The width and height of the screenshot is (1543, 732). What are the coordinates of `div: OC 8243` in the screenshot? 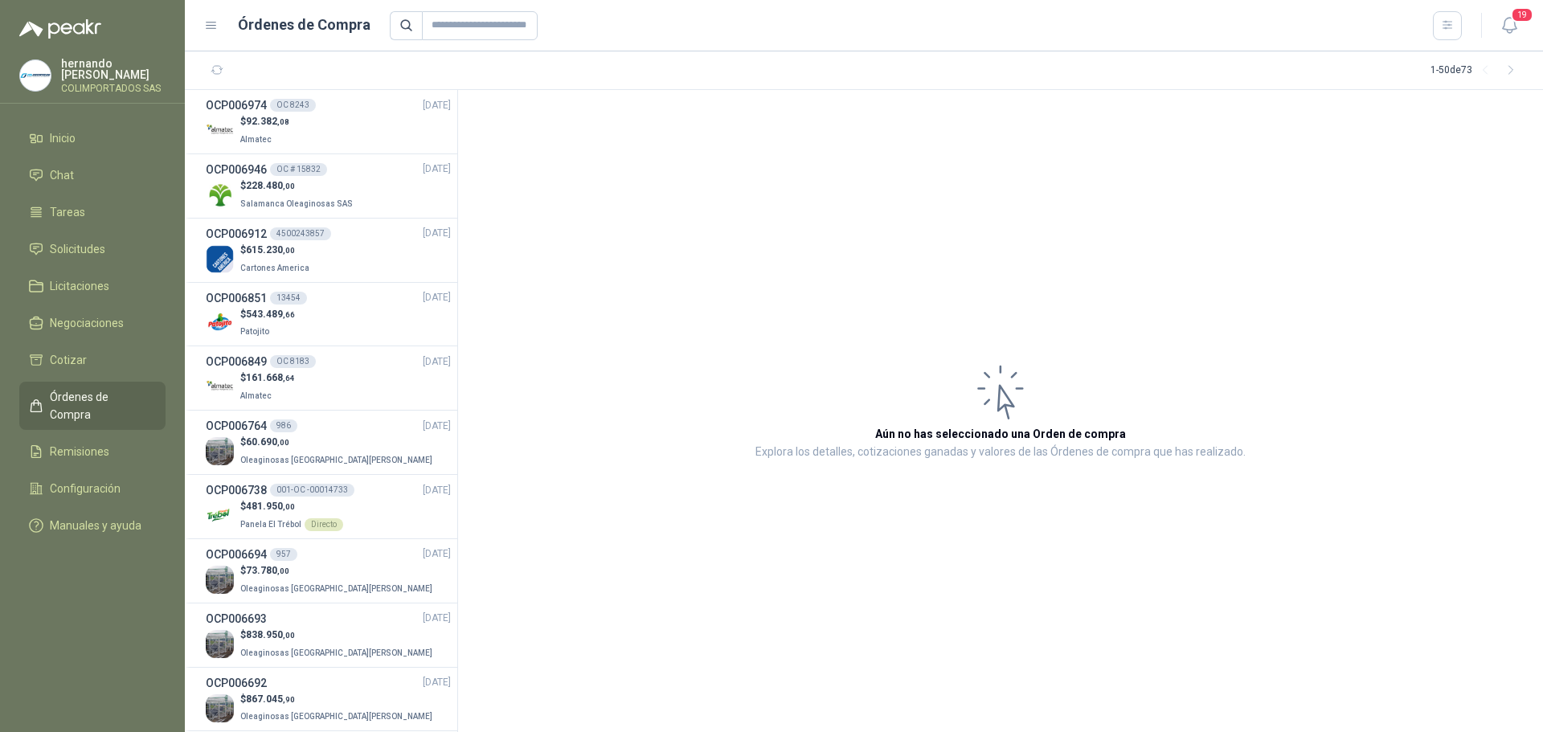 It's located at (293, 105).